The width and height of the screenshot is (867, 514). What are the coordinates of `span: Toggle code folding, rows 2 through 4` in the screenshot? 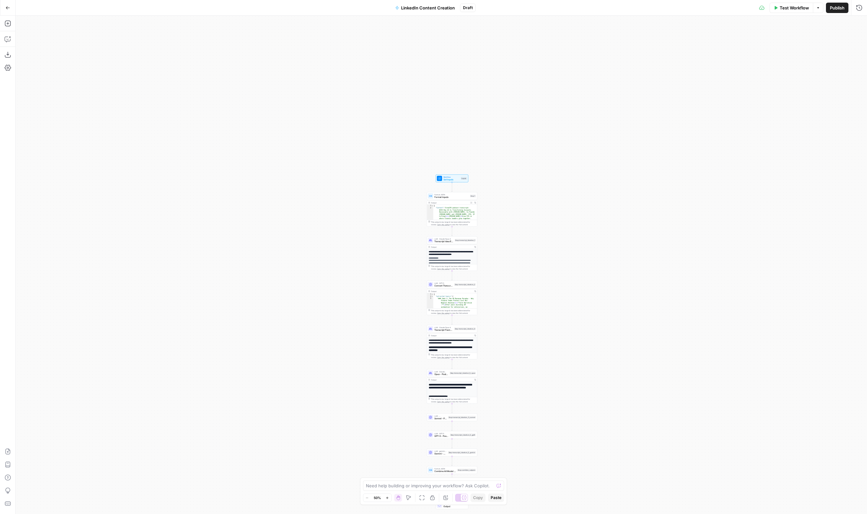 It's located at (432, 297).